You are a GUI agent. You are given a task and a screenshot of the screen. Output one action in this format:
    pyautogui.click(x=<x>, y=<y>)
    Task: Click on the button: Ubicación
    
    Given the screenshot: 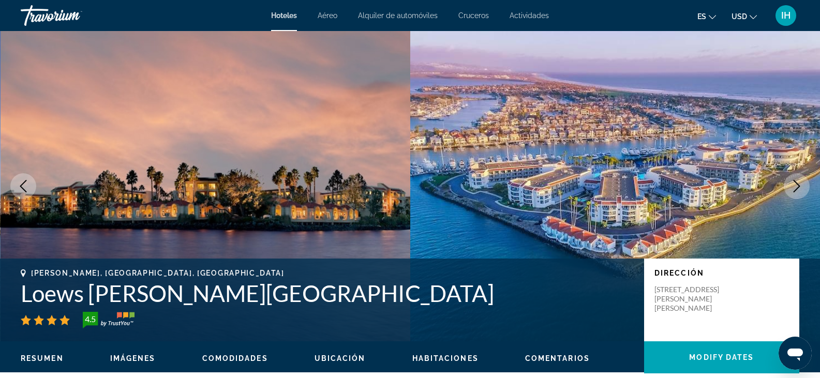 What is the action you would take?
    pyautogui.click(x=340, y=359)
    